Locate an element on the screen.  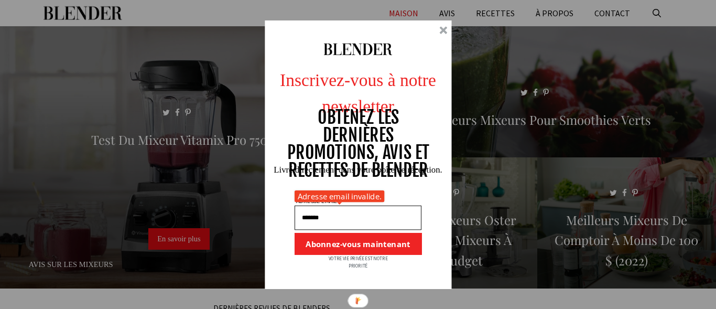
button: Abonnez-vous maintenant is located at coordinates (358, 243).